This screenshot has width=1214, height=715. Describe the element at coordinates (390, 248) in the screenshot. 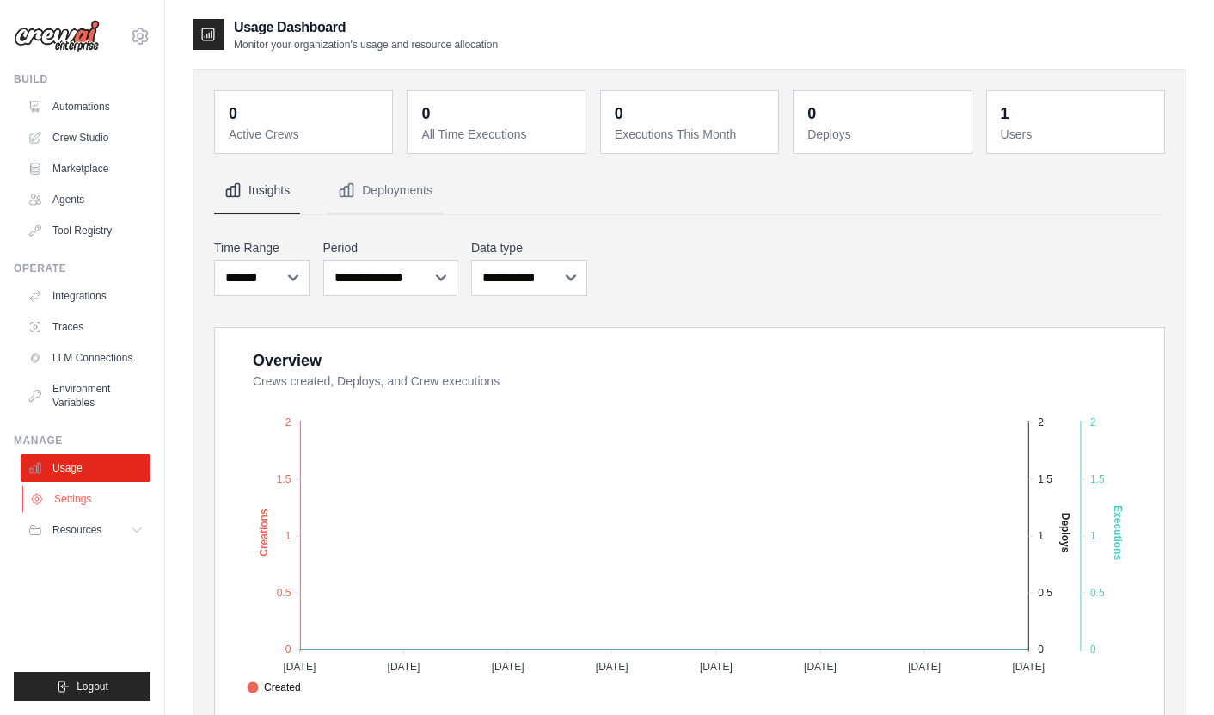

I see `label: Period` at that location.